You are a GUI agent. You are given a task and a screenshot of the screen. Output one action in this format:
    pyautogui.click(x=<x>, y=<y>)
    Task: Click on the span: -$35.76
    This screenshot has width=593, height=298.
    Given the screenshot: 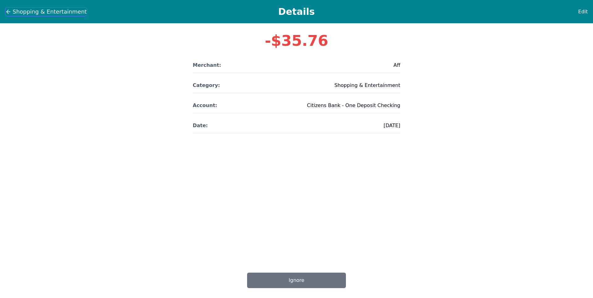 What is the action you would take?
    pyautogui.click(x=296, y=40)
    